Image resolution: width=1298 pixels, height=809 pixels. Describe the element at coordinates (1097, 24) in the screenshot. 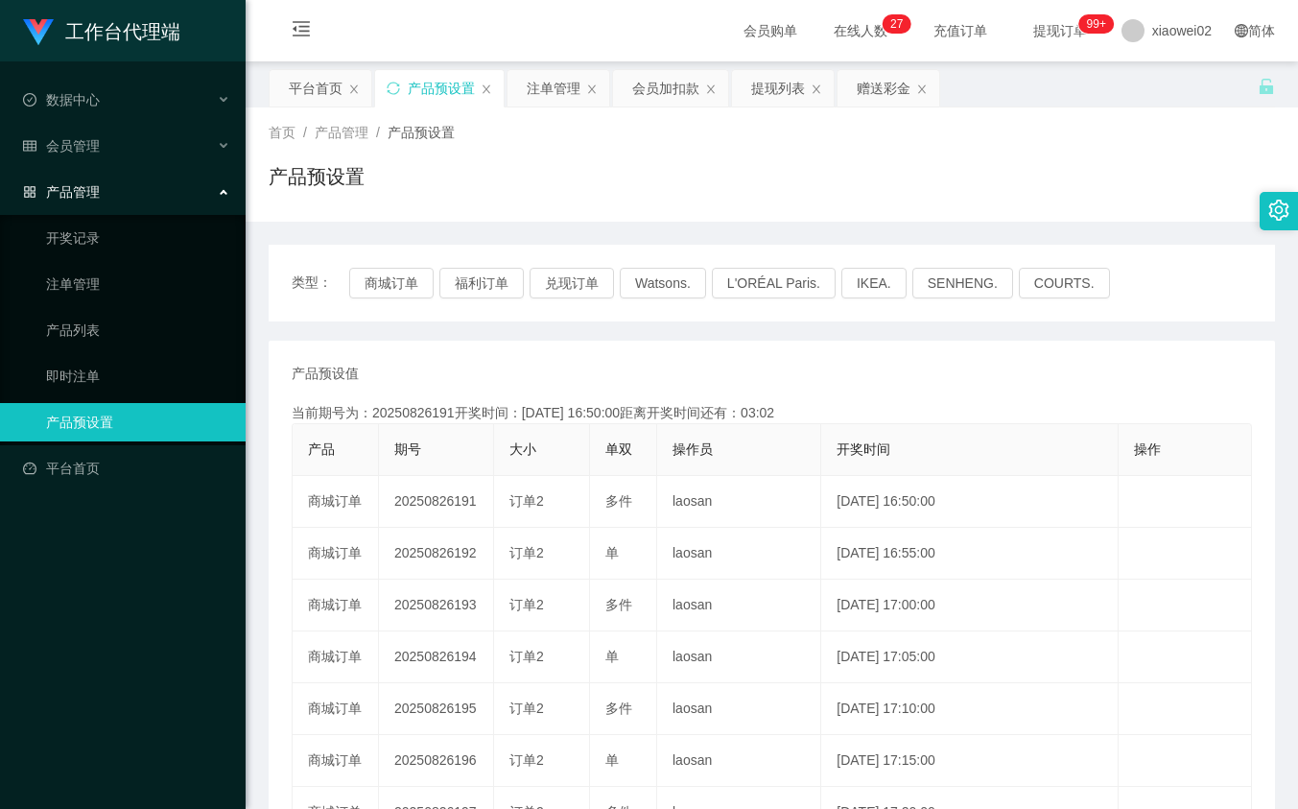

I see `sup: 975` at that location.